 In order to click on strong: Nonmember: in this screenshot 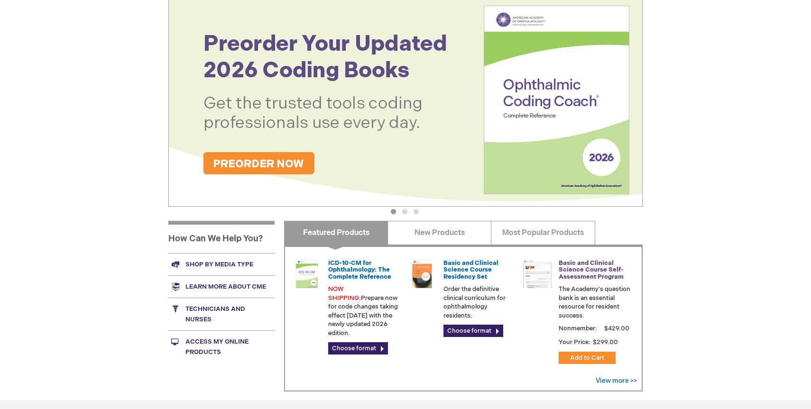, I will do `click(578, 329)`.